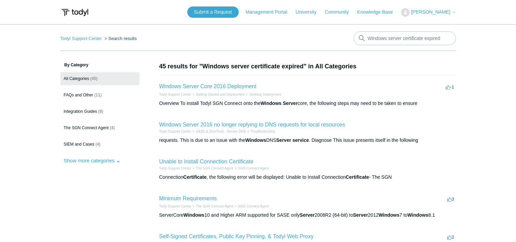 This screenshot has height=242, width=516. Describe the element at coordinates (308, 140) in the screenshot. I see `div: requests. This is due to an issue with the DNS . Diagnose This issue presents itself in the follo...` at that location.